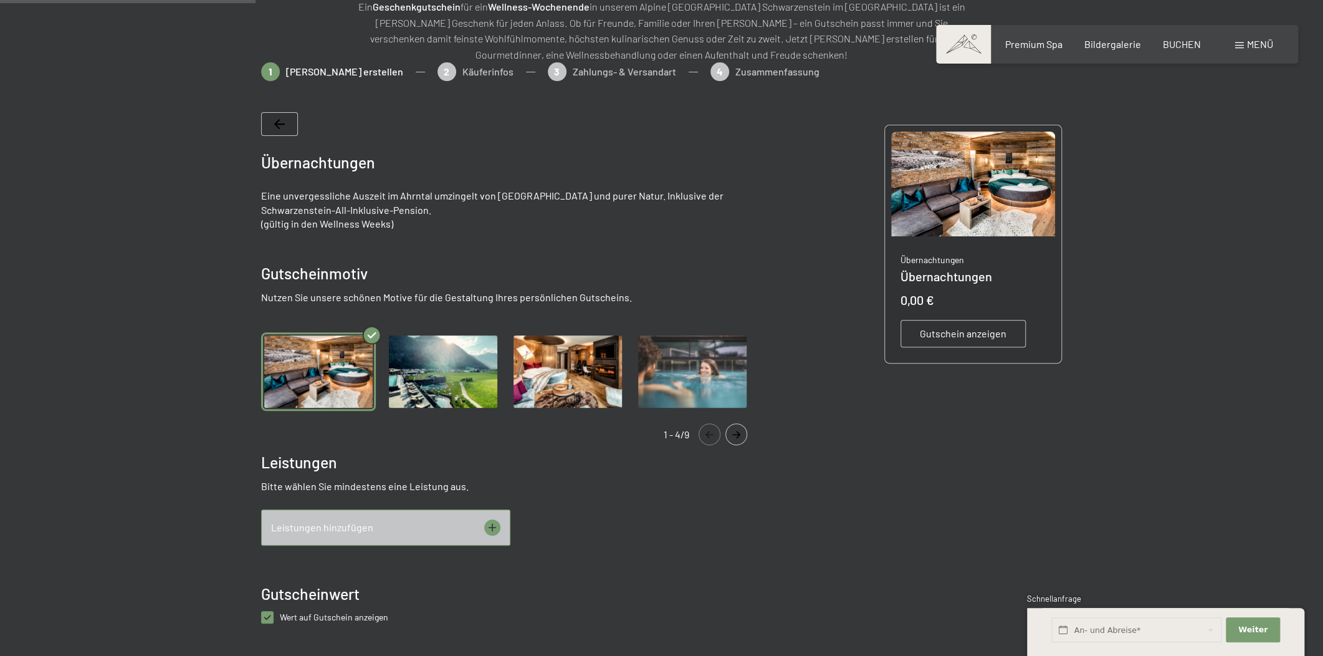  Describe the element at coordinates (539, 6) in the screenshot. I see `strong: Wellness-Wochenende` at that location.